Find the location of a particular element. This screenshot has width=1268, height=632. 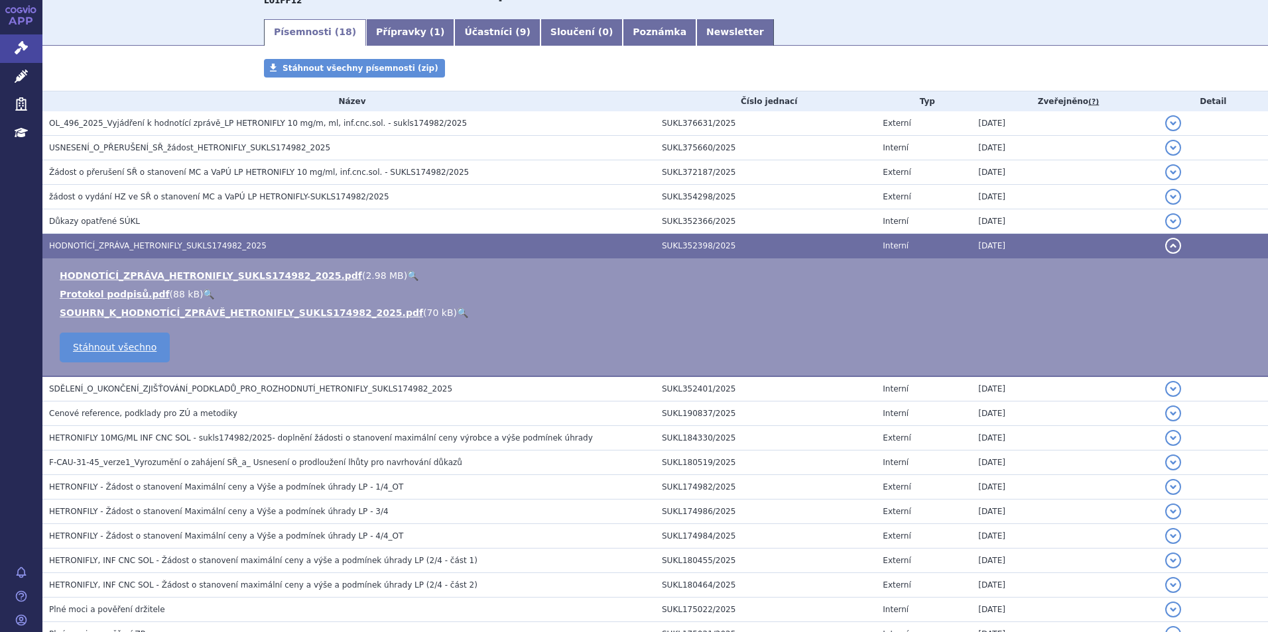

td: SUKL354298/2025 is located at coordinates (765, 197).